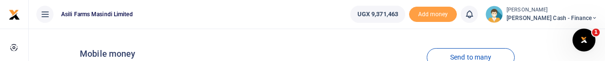 The image size is (605, 61). Describe the element at coordinates (377, 14) in the screenshot. I see `a: UGX 9,371,463` at that location.